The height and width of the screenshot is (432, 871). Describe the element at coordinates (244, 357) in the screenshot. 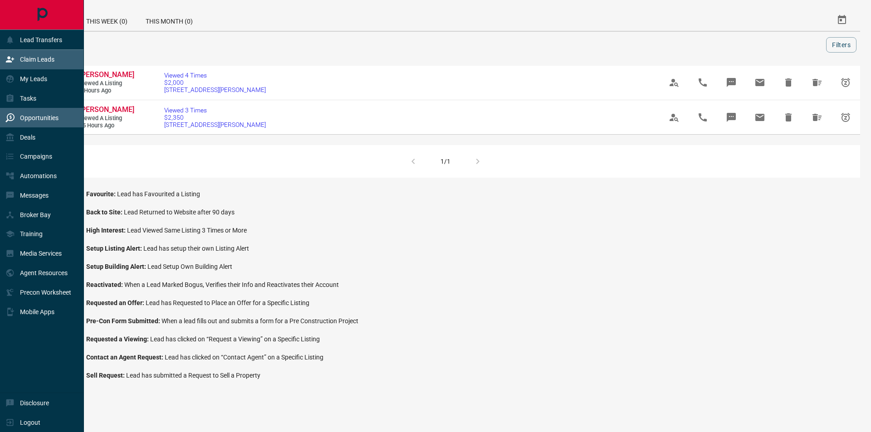

I see `span: Lead has clicked on “Contact Agent” on a Specific Listing` at that location.